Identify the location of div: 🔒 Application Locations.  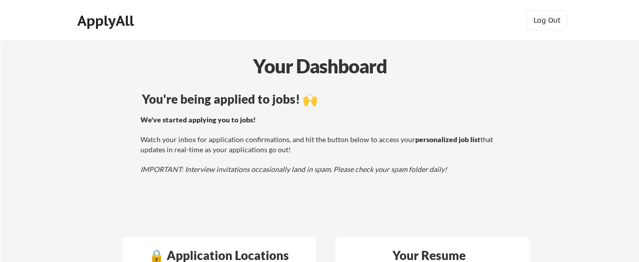
(219, 255).